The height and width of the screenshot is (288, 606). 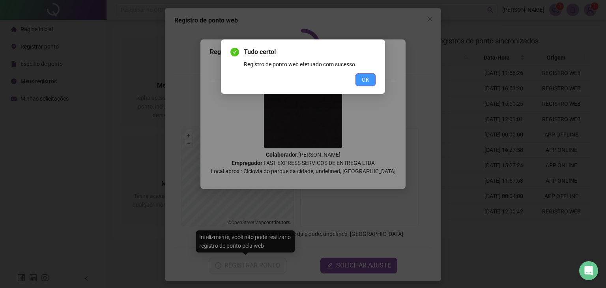 I want to click on span: Tudo certo!, so click(x=310, y=52).